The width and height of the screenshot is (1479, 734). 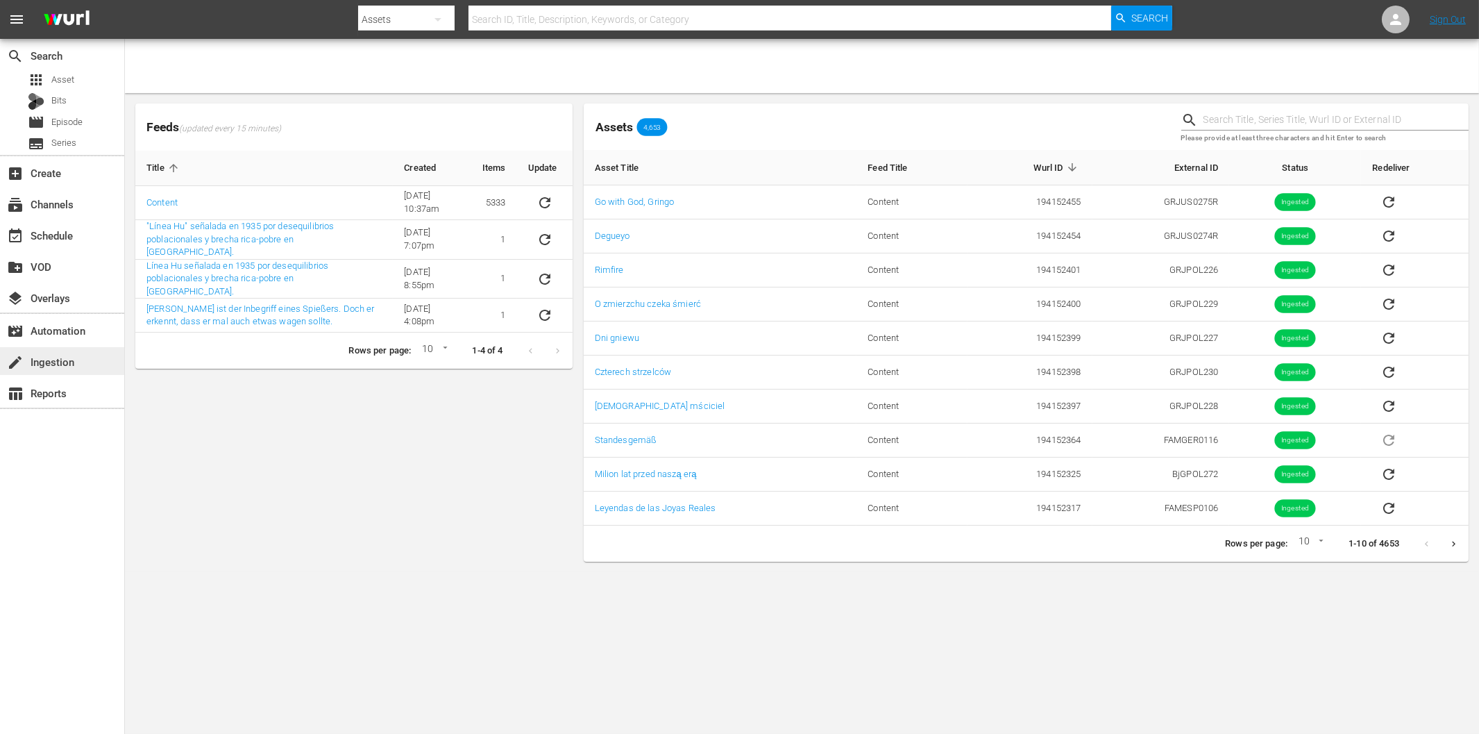 I want to click on a: Content, so click(x=162, y=202).